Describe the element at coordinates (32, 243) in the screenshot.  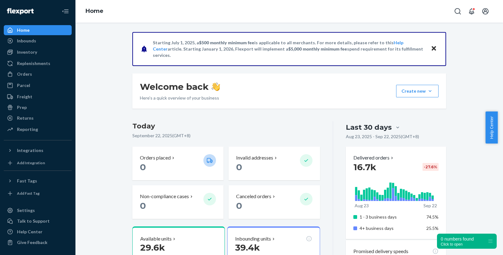
I see `div: Give Feedback` at that location.